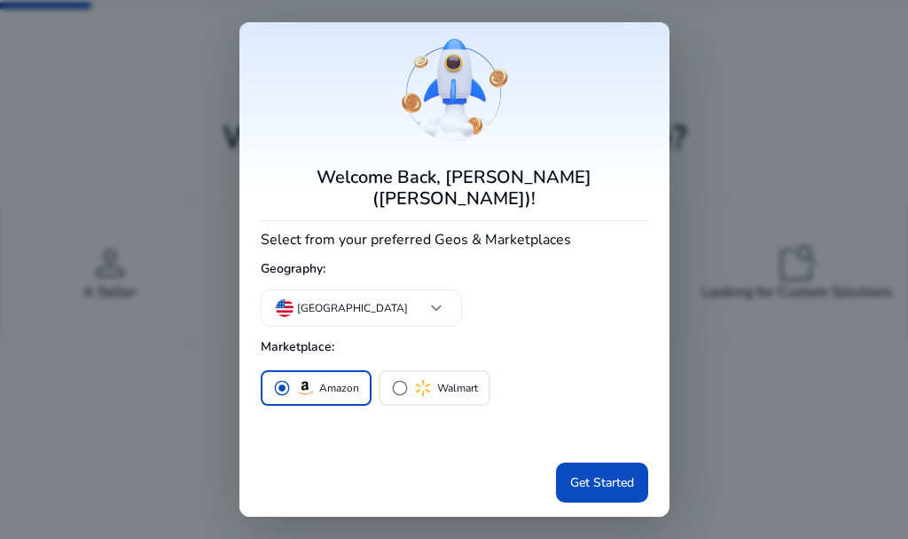 The height and width of the screenshot is (539, 908). What do you see at coordinates (285, 308) in the screenshot?
I see `img: us.svg` at bounding box center [285, 308].